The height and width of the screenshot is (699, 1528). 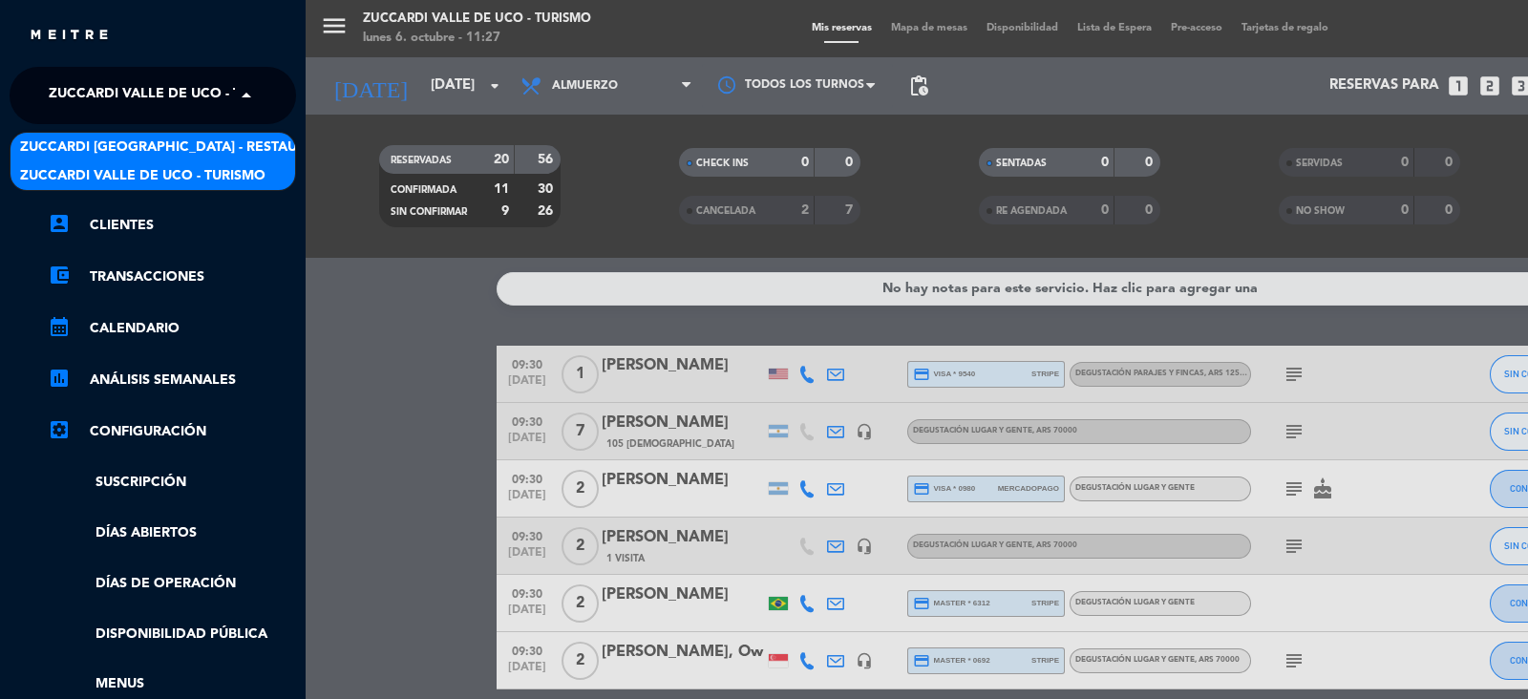 What do you see at coordinates (172, 583) in the screenshot?
I see `a: Días de Operación` at bounding box center [172, 583].